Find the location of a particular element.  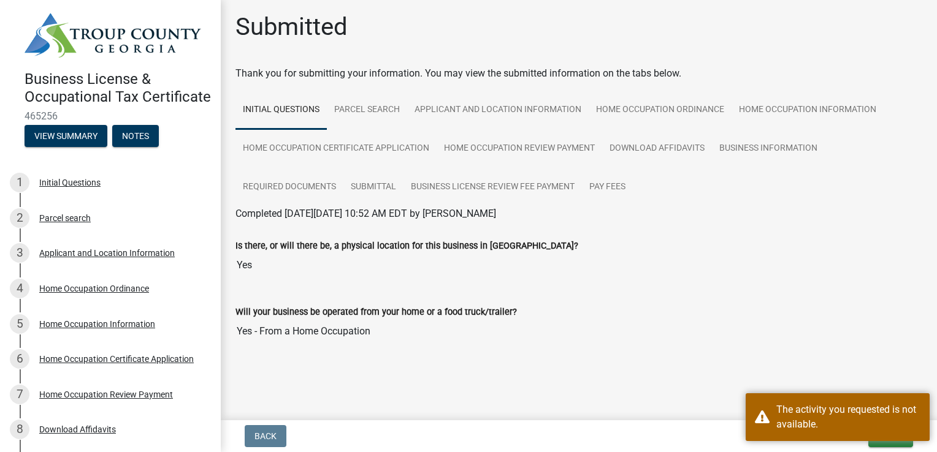

a: Home Occupation Ordinance is located at coordinates (660, 110).